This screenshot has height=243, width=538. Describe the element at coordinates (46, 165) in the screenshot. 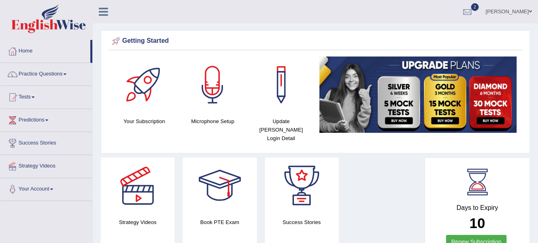

I see `a: Strategy Videos` at that location.